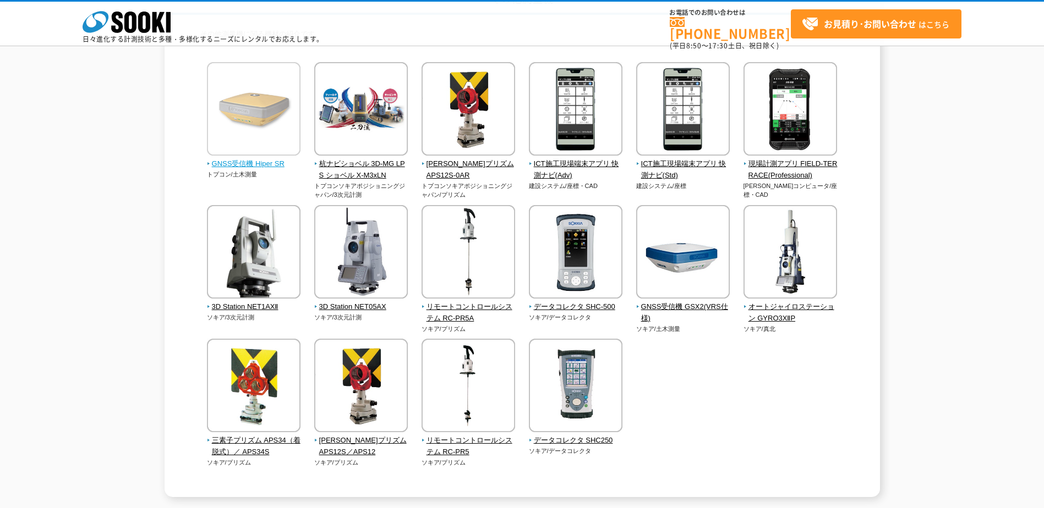  I want to click on img: 一素子プリズム APS12S-0AR, so click(468, 110).